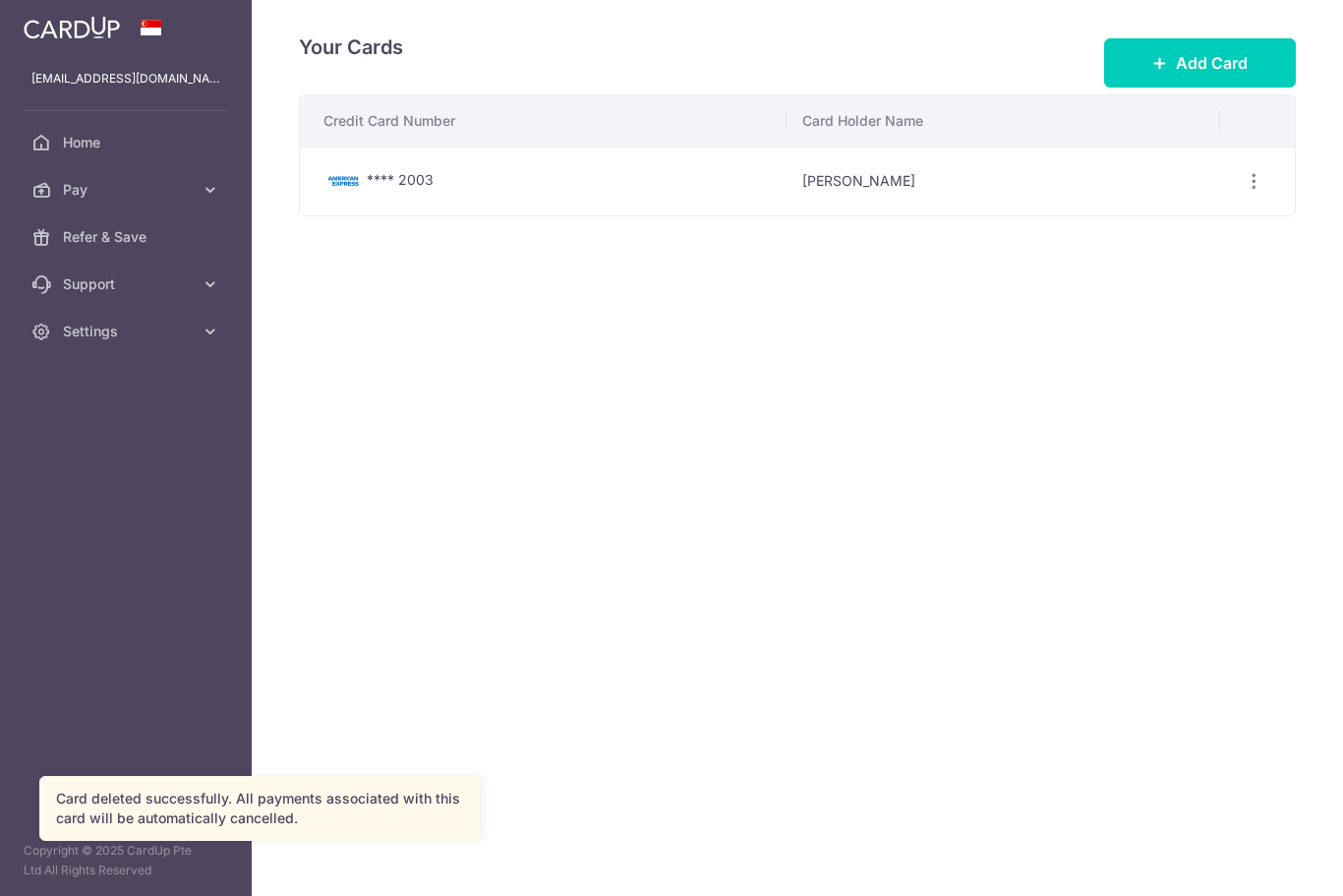 The image size is (1343, 896). Describe the element at coordinates (128, 190) in the screenshot. I see `span: Pay` at that location.